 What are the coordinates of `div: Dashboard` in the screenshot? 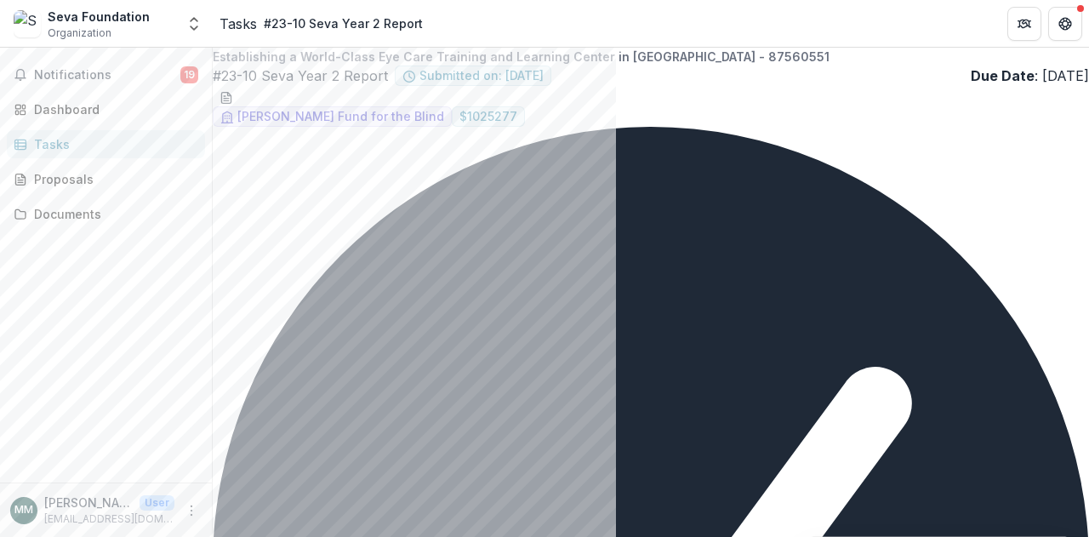 It's located at (112, 109).